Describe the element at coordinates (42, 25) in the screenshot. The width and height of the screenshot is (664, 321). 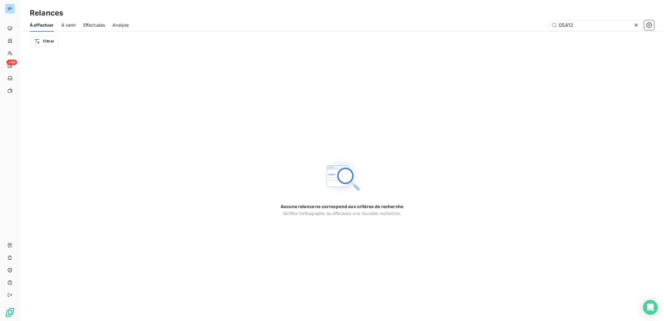
I see `span: À effectuer` at that location.